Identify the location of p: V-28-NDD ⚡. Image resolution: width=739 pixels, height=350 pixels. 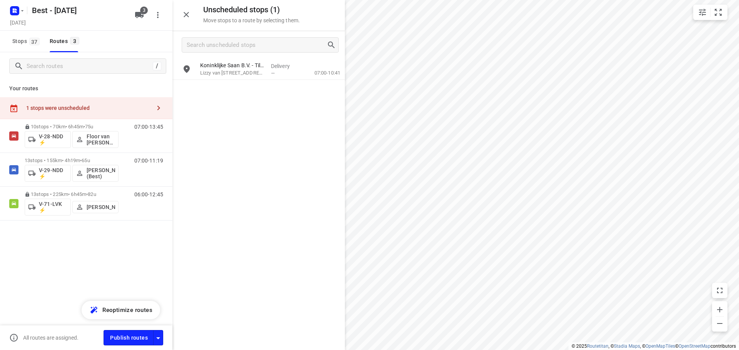
(53, 140).